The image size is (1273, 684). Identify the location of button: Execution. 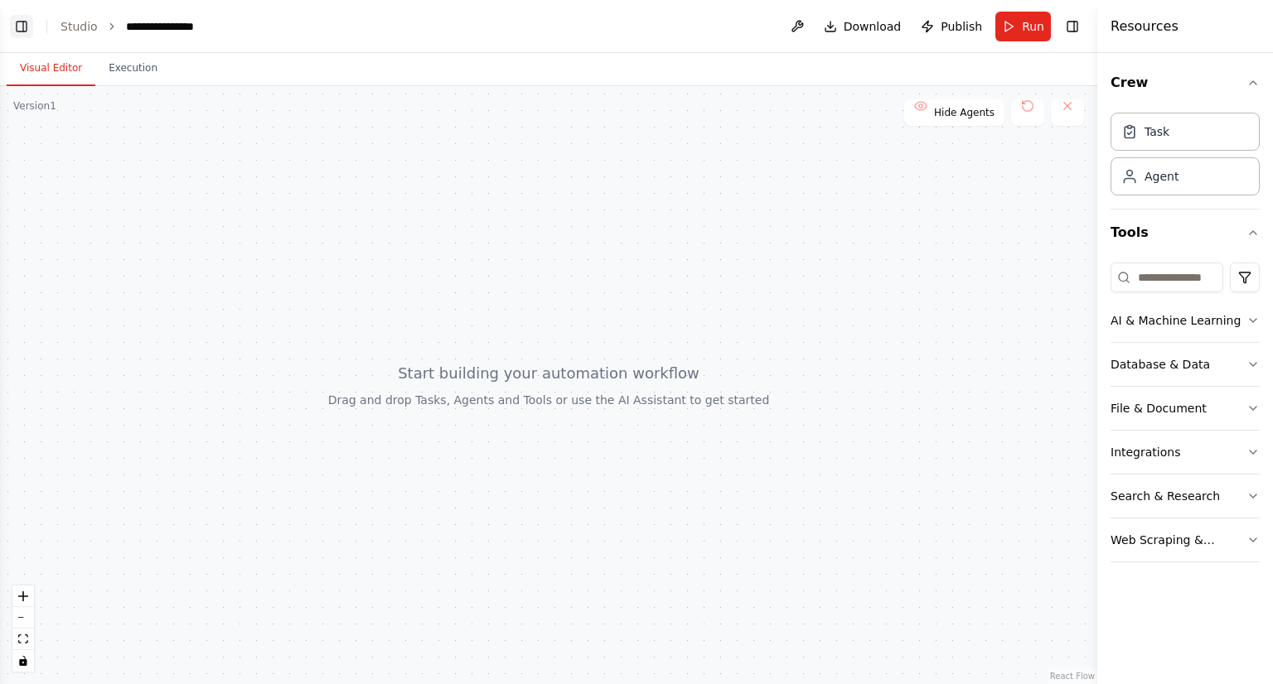
(133, 69).